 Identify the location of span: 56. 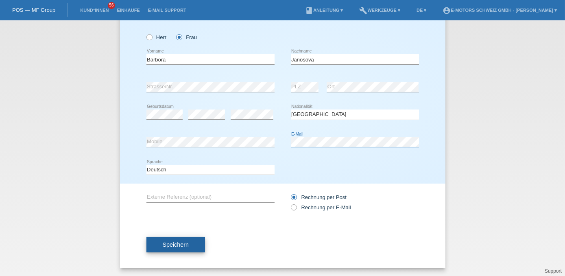
(111, 5).